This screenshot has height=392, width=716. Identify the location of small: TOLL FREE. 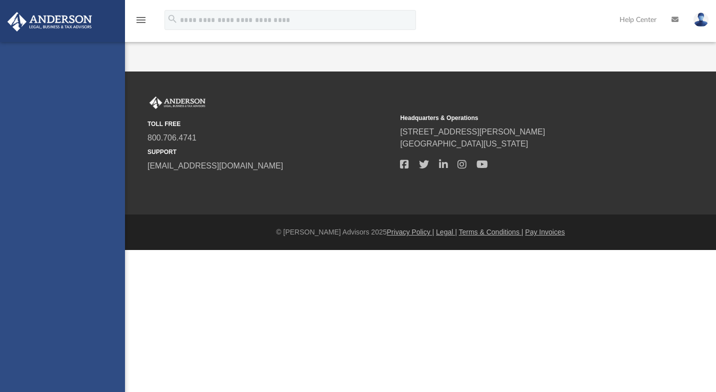
(270, 124).